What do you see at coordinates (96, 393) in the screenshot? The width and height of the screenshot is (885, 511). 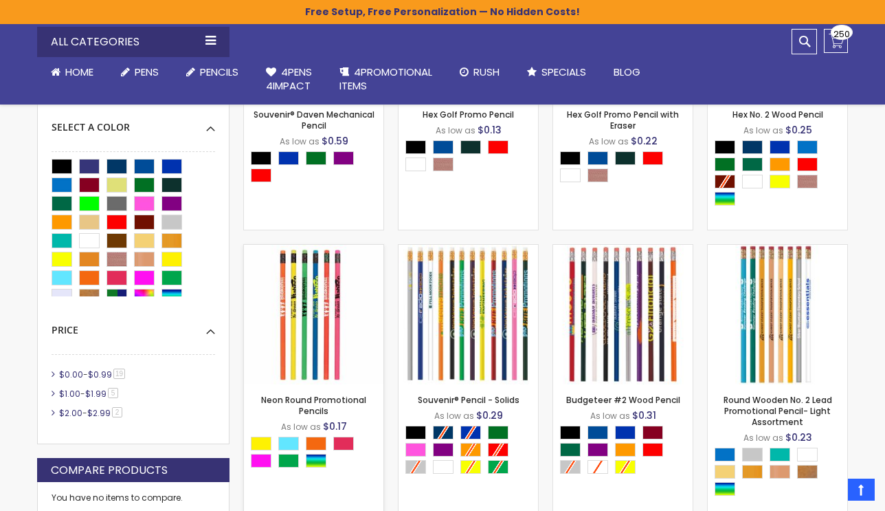 I see `span: $1.99` at bounding box center [96, 393].